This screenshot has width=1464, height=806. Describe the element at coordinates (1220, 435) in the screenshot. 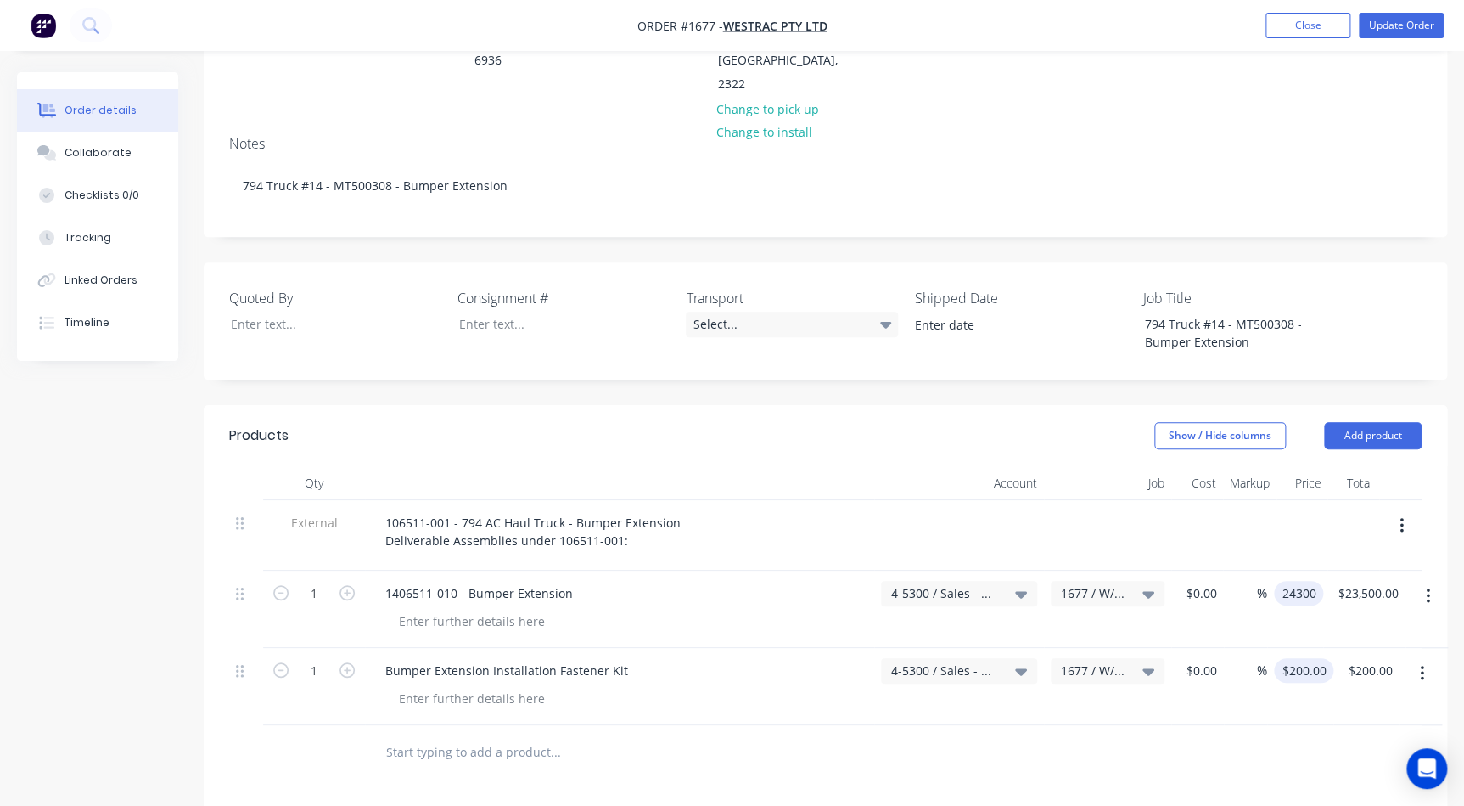

I see `button: Show / Hide columns` at that location.